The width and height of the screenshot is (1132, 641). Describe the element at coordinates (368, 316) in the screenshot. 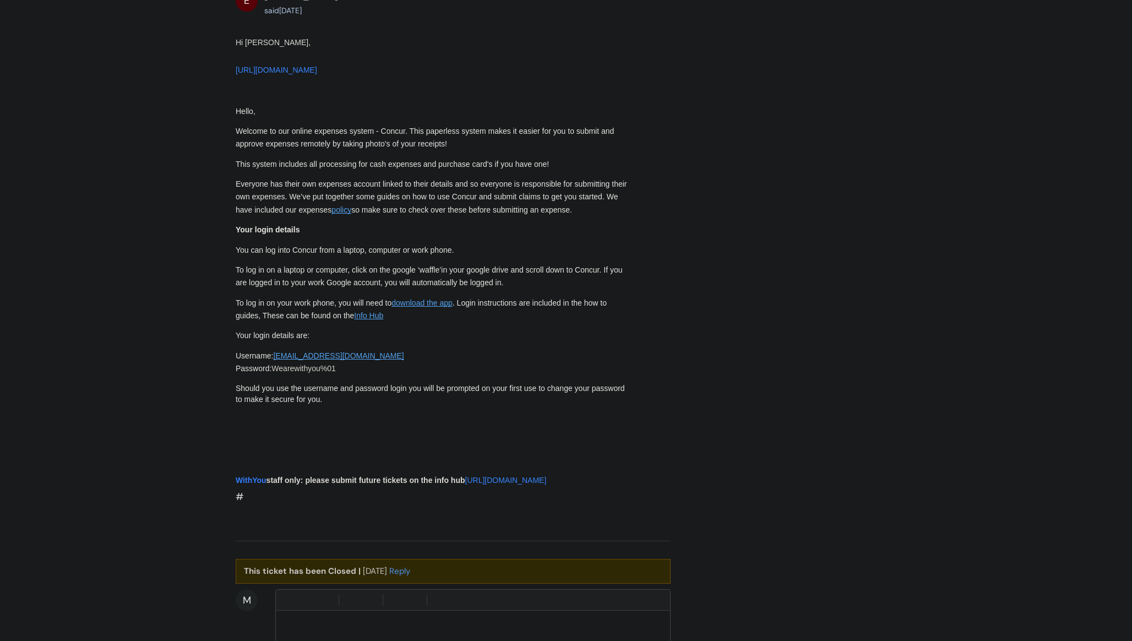

I see `span: Info Hub` at that location.